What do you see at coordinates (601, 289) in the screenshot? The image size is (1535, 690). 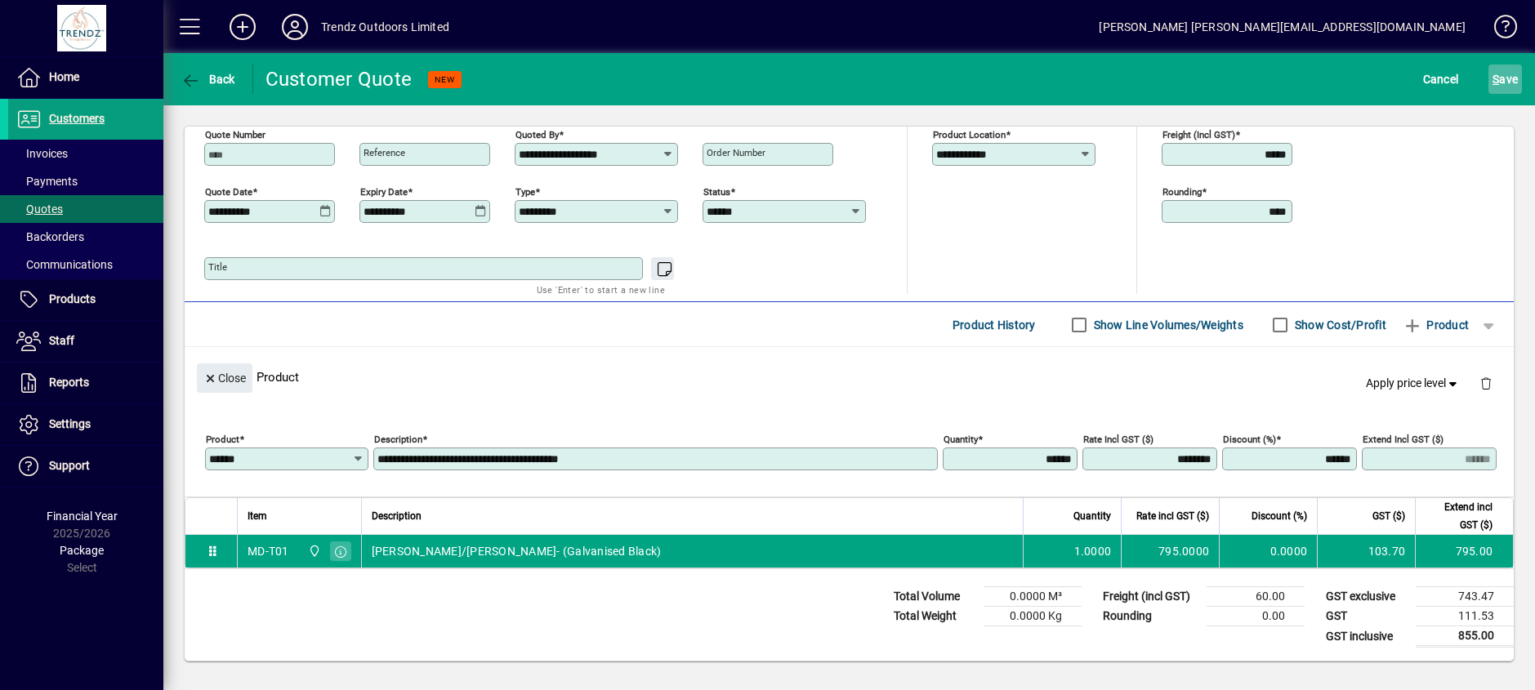 I see `mat-hint: Use 'Enter' to start a new line` at bounding box center [601, 289].